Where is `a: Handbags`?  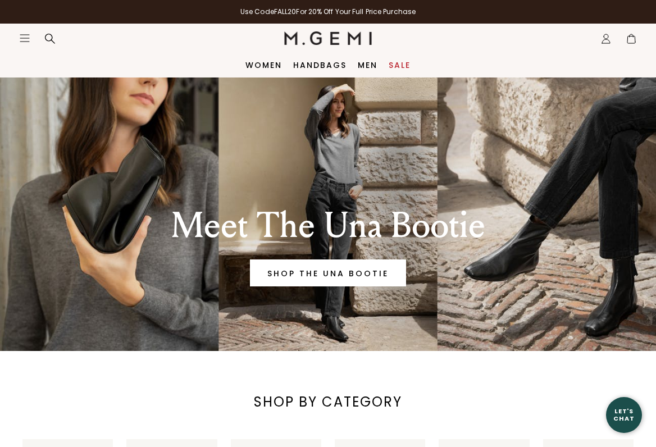
a: Handbags is located at coordinates (320, 65).